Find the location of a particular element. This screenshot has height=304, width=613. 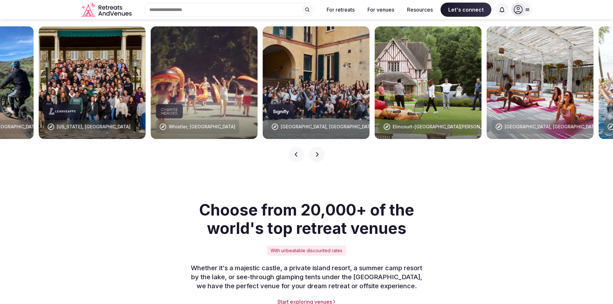

img: Elincourt-Sainte-Marguerite, France is located at coordinates (428, 83).